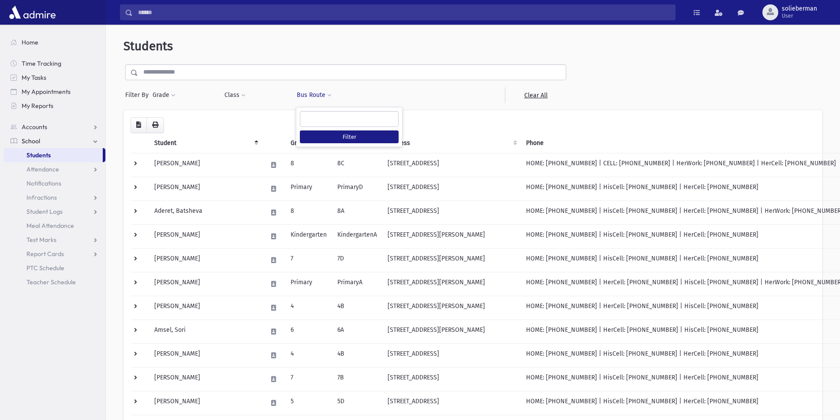  Describe the element at coordinates (54, 197) in the screenshot. I see `a: Infractions` at that location.